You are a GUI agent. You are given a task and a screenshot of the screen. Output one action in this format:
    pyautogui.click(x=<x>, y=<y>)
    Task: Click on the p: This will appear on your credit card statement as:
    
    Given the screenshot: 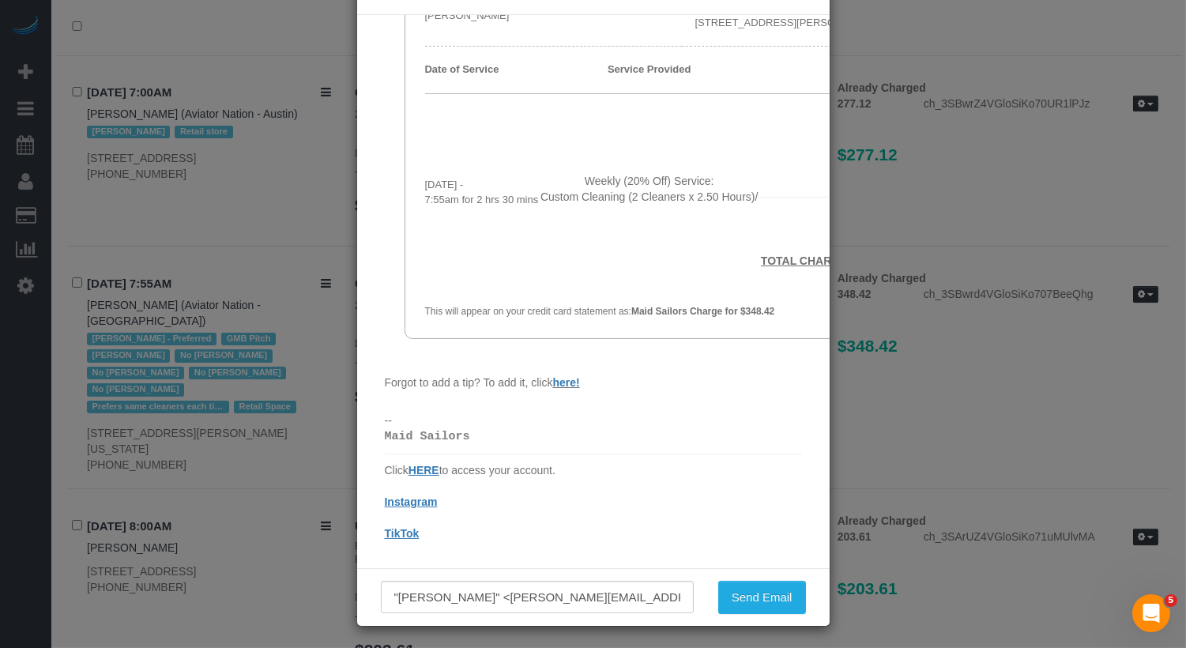 What is the action you would take?
    pyautogui.click(x=682, y=311)
    